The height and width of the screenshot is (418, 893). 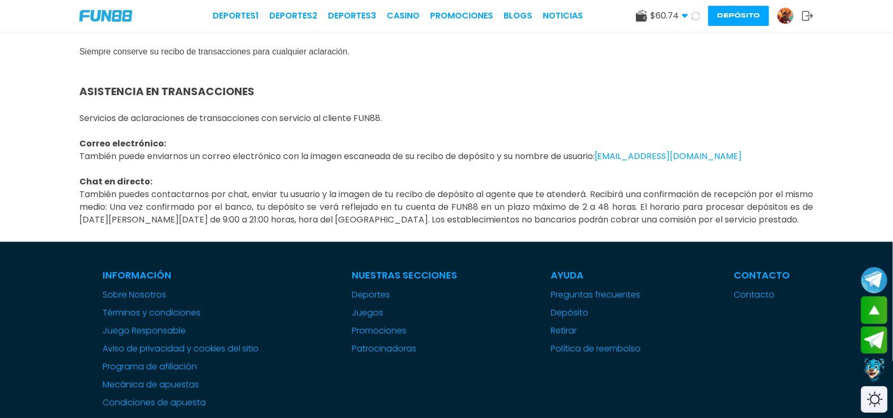 I want to click on a: Deportes, so click(x=405, y=296).